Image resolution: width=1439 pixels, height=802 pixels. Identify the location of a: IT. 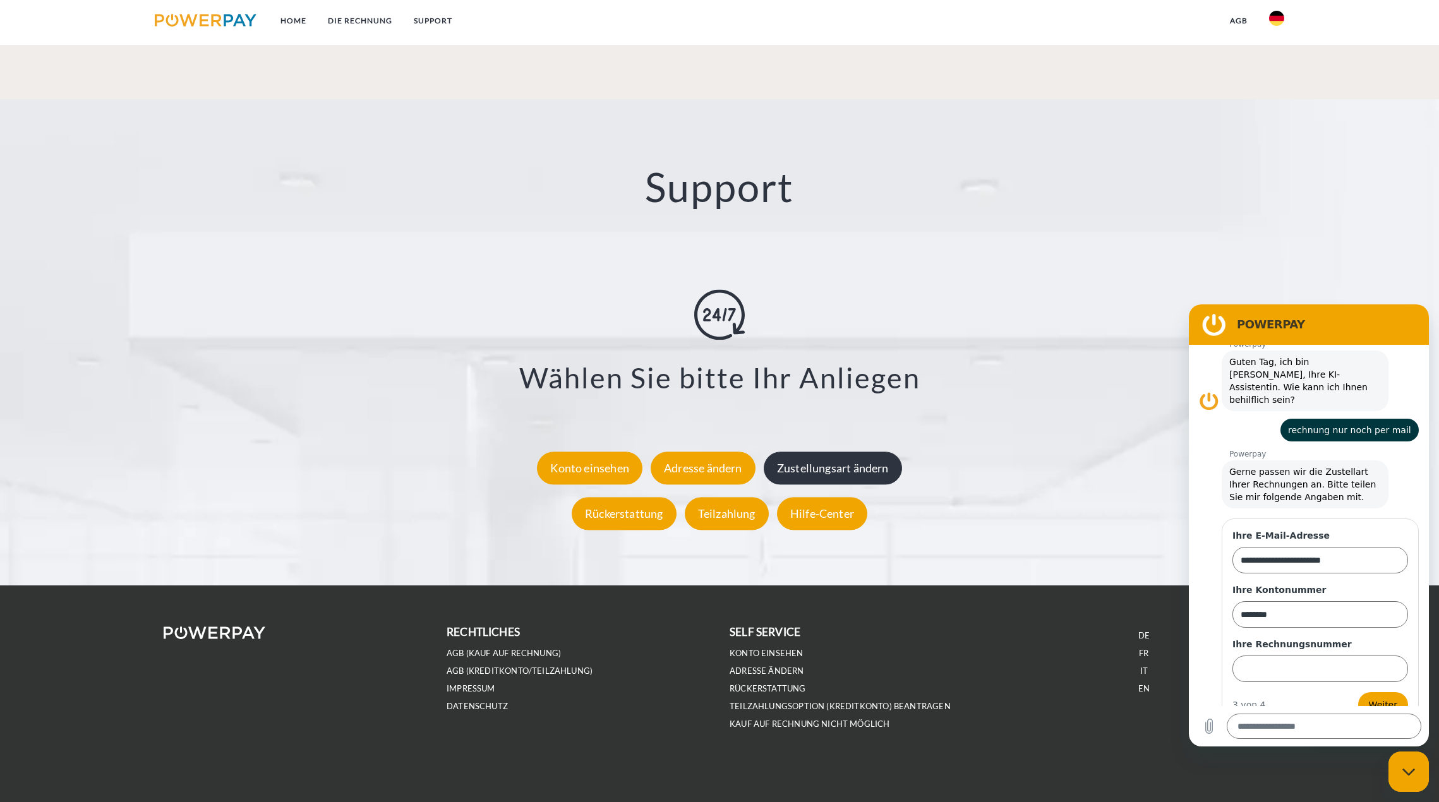
(1144, 671).